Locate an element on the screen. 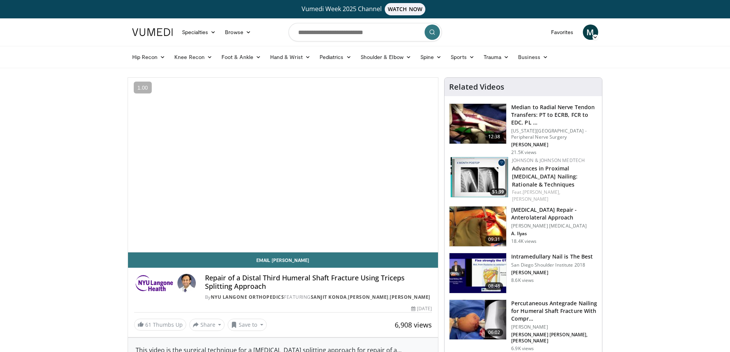  a: Hand & Wrist is located at coordinates (290, 57).